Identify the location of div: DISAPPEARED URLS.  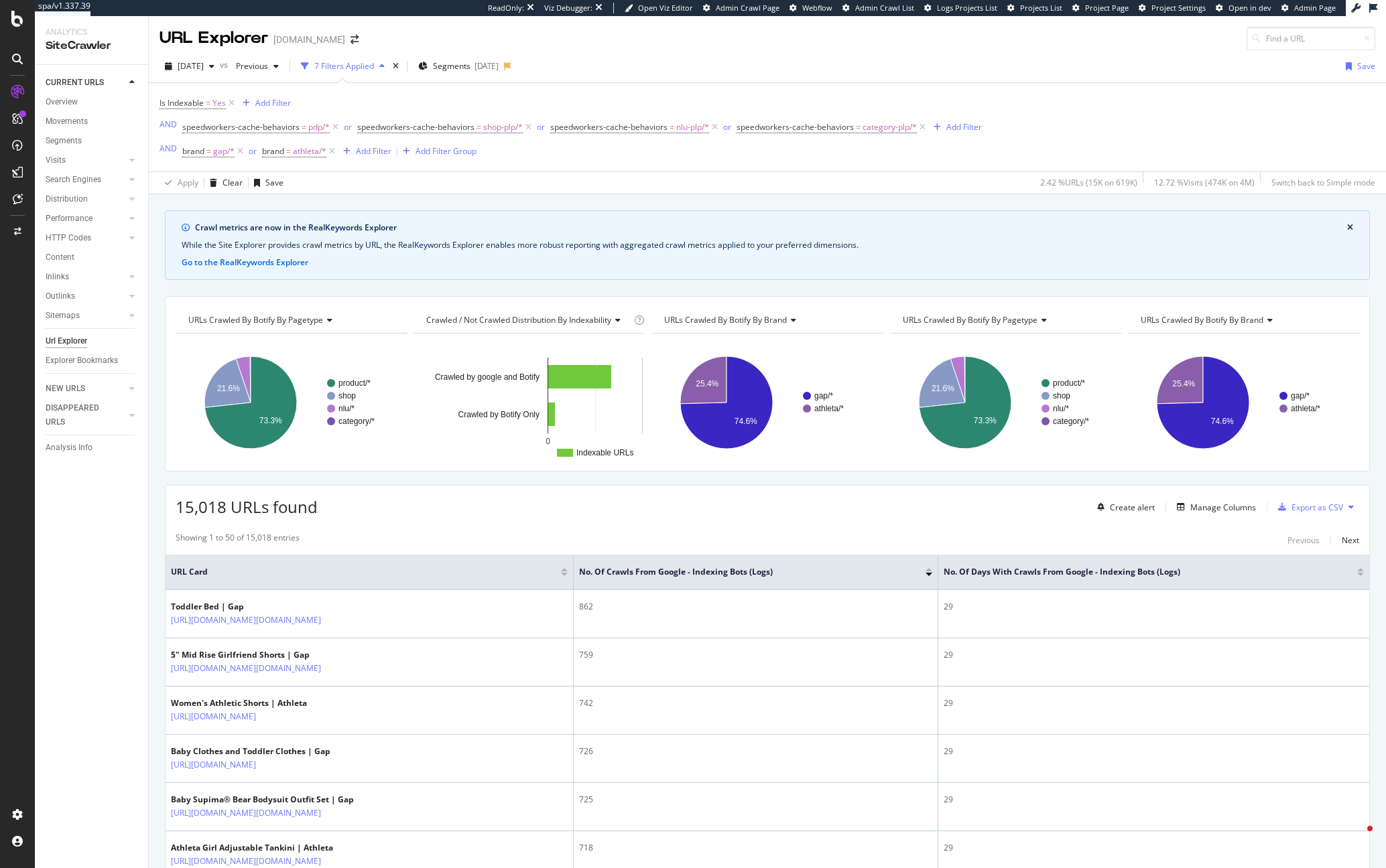
(79, 416).